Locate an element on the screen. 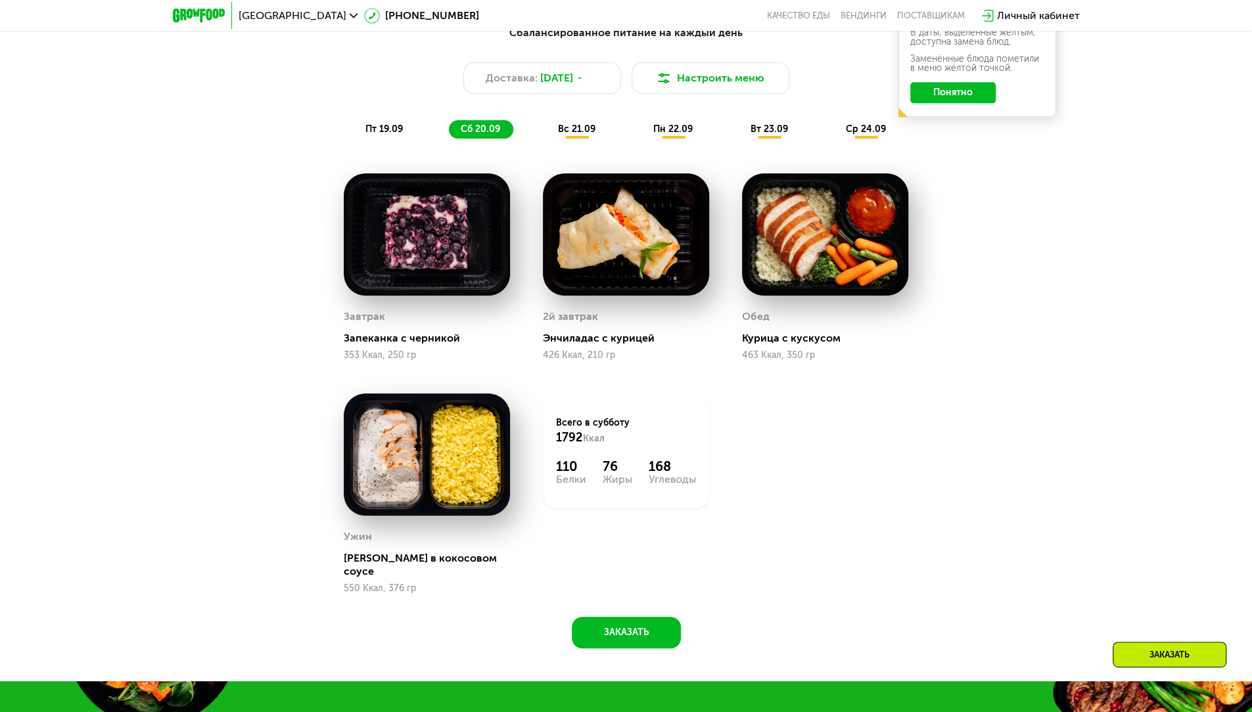  span: сб 20.09 is located at coordinates (480, 129).